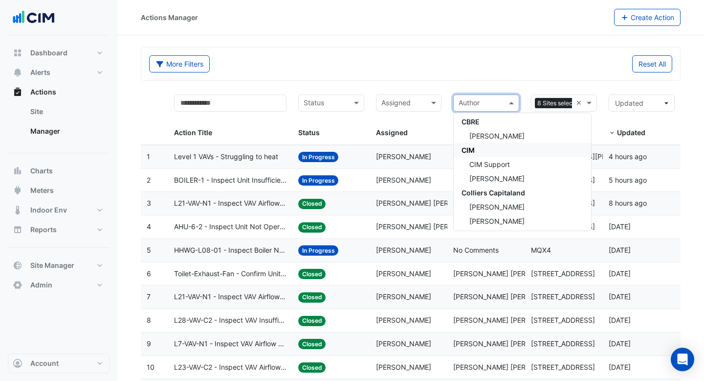 The width and height of the screenshot is (704, 381). Describe the element at coordinates (230, 250) in the screenshot. I see `span: HHWG-L08-01 - Inspect Boiler Not Operating` at that location.